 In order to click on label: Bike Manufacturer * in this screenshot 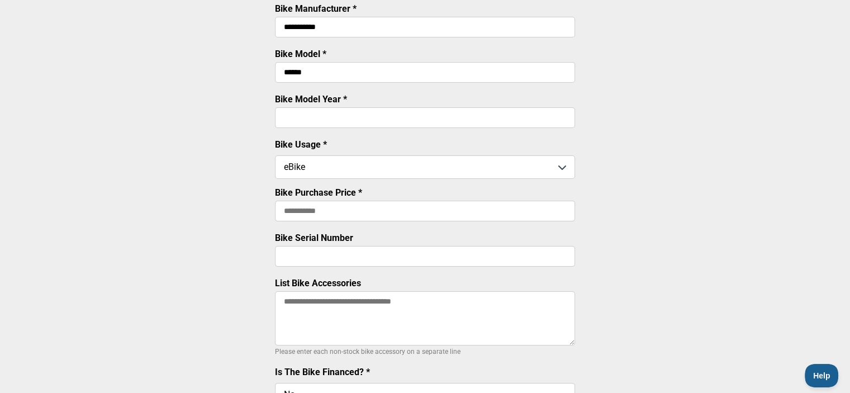, I will do `click(316, 8)`.